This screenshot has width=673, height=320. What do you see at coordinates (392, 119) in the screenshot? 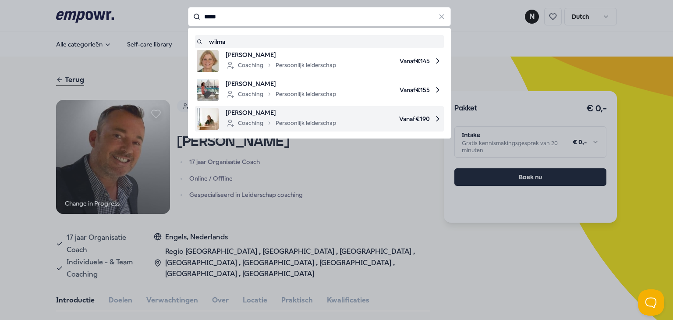
I see `span: Vanaf € 190` at bounding box center [392, 119].